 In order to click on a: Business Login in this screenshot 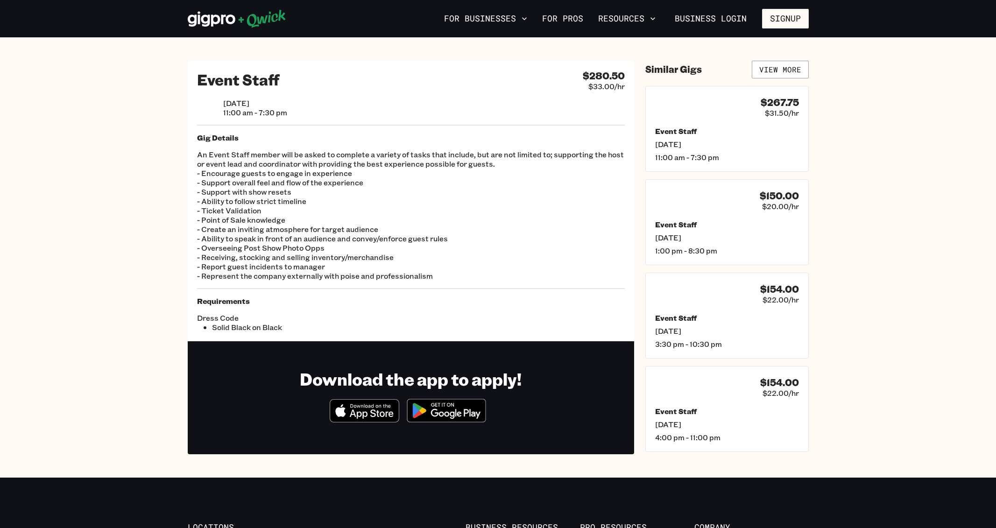, I will do `click(711, 19)`.